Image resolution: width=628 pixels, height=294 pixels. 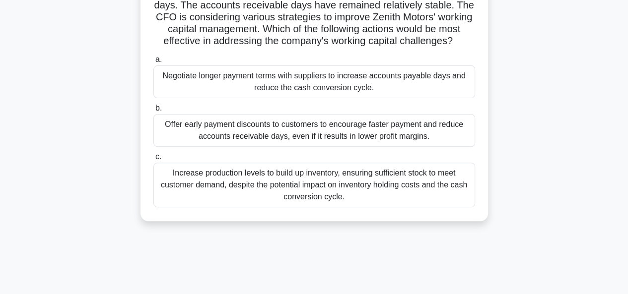 I want to click on div: Negotiate longer payment terms with suppliers to increase accounts payable days and reduce the ca..., so click(x=314, y=82).